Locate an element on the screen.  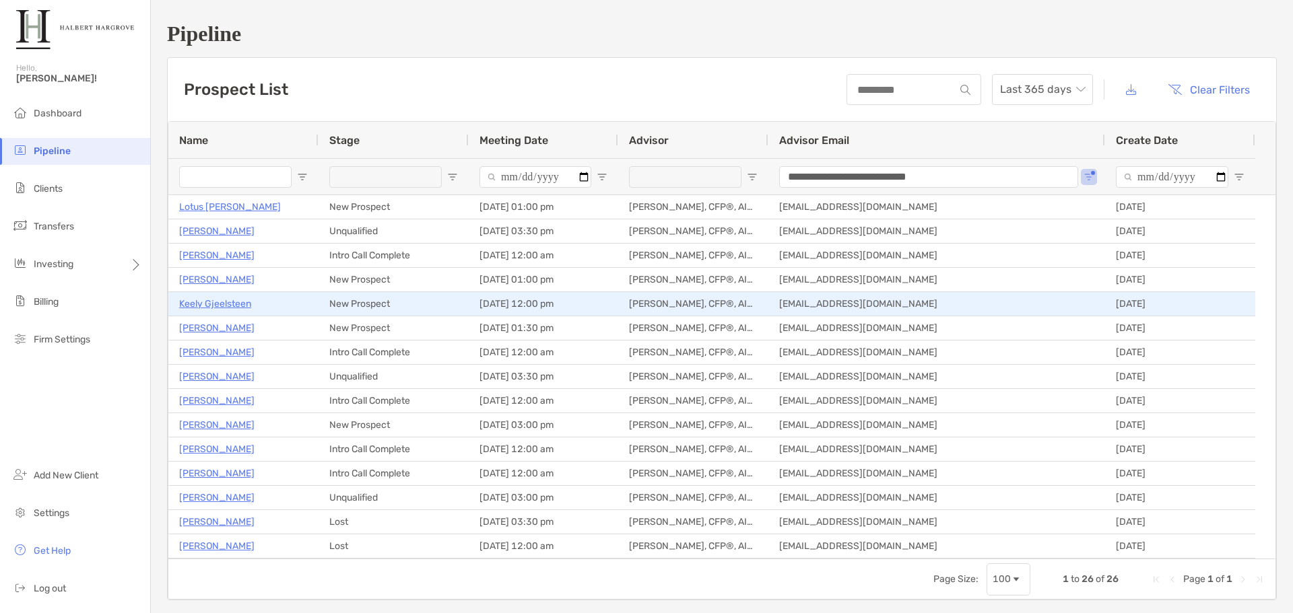
span: Advisor is located at coordinates (649, 140).